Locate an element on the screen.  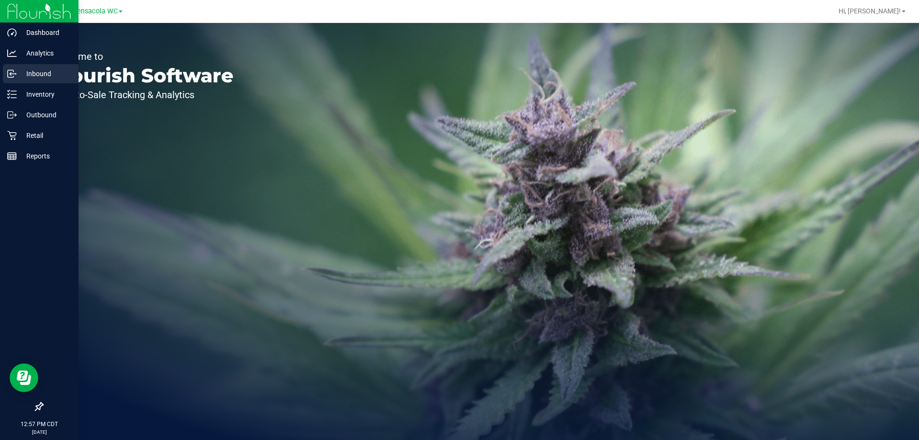
inline-svg: Inventory is located at coordinates (12, 94).